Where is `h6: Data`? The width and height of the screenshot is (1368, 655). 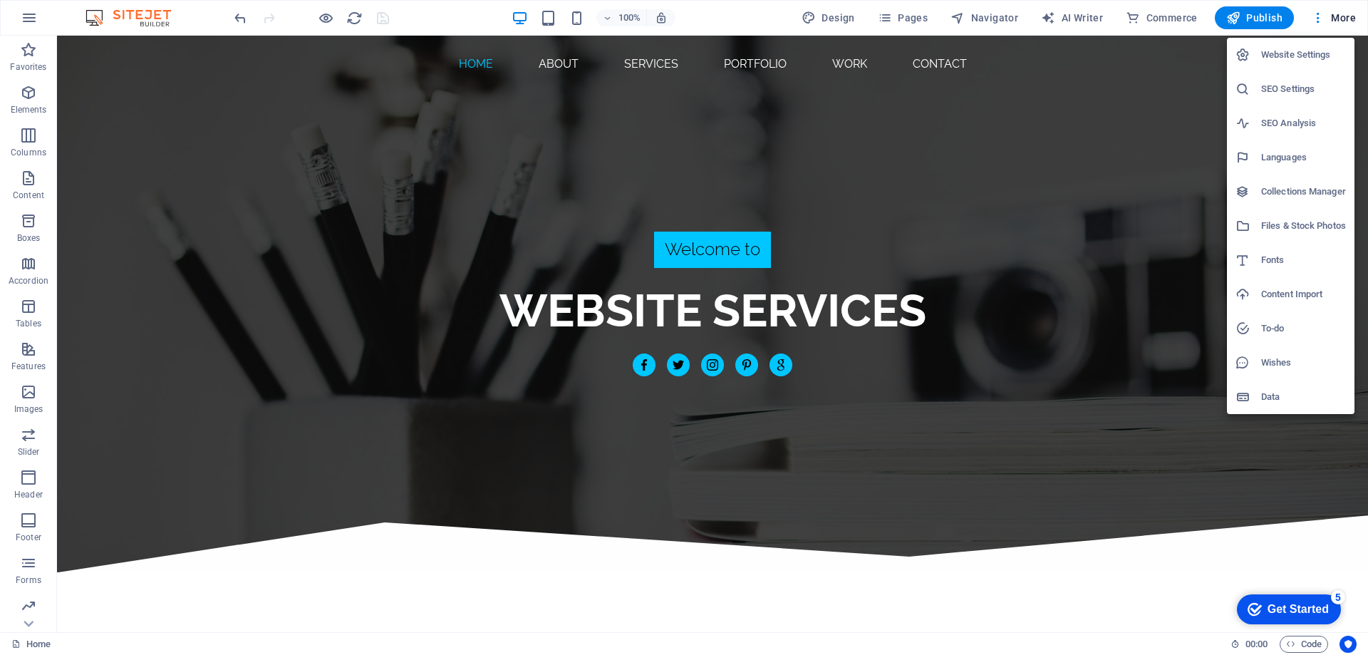 h6: Data is located at coordinates (1303, 397).